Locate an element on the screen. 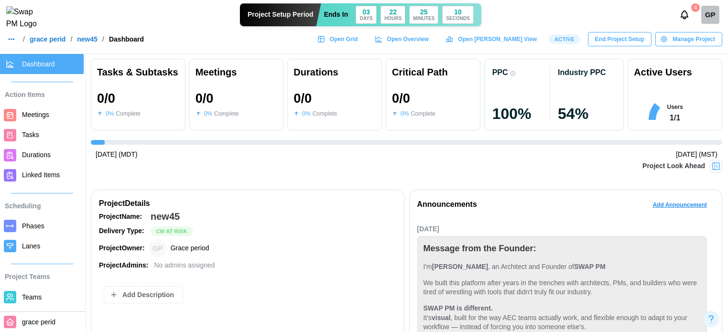 The height and width of the screenshot is (332, 727). div: Industry PPC is located at coordinates (581, 72).